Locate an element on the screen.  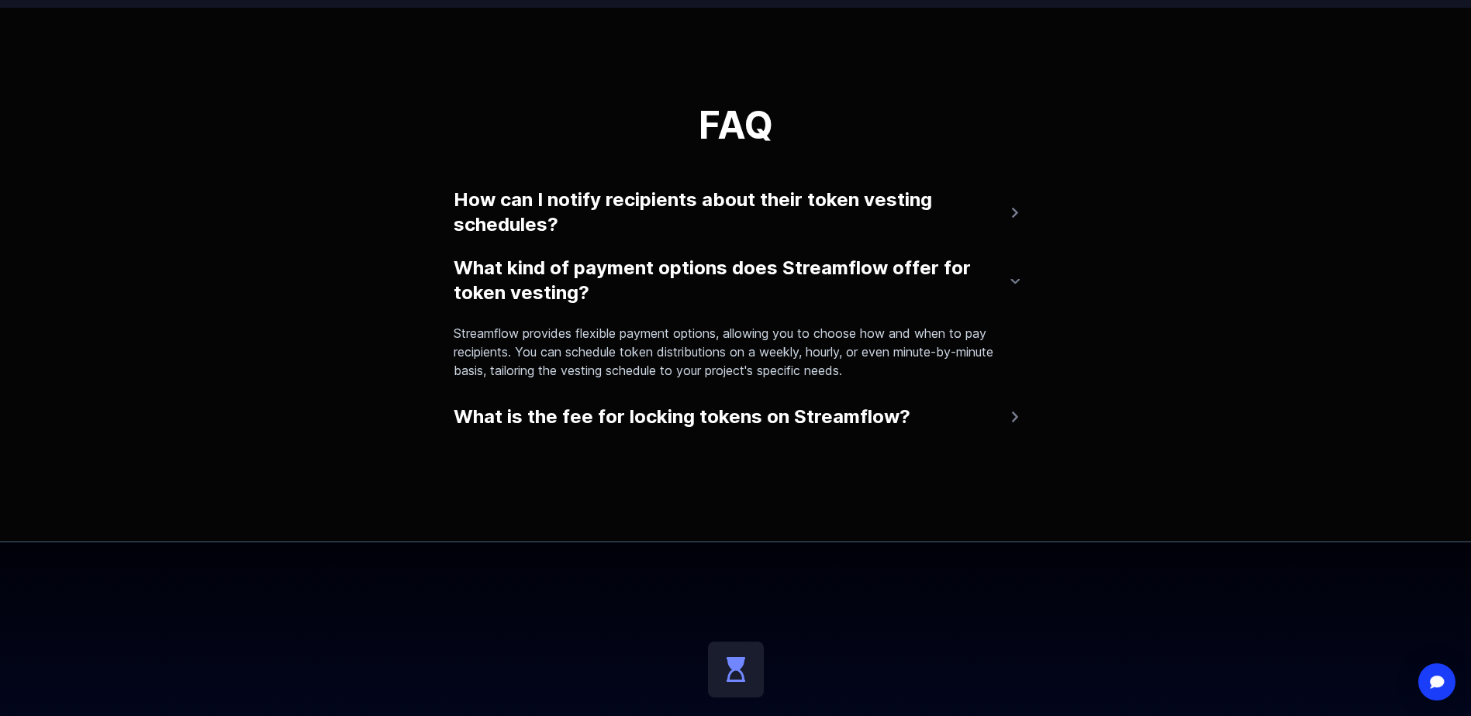
p: Streamflow provides flexible payment options, allowing you to choose how and when to pay recipien... is located at coordinates (730, 352).